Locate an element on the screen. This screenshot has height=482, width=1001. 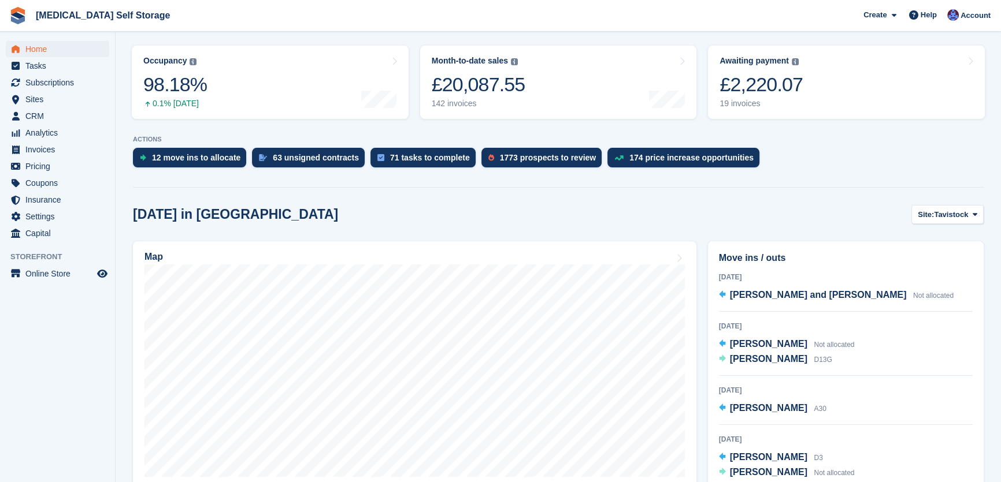
div: 71 tasks to complete is located at coordinates (430, 158).